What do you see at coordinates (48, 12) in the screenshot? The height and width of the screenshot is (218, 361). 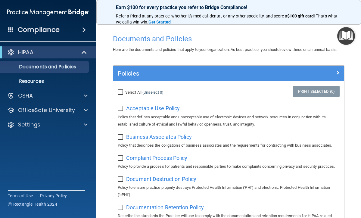 I see `img: PMB logo` at bounding box center [48, 12].